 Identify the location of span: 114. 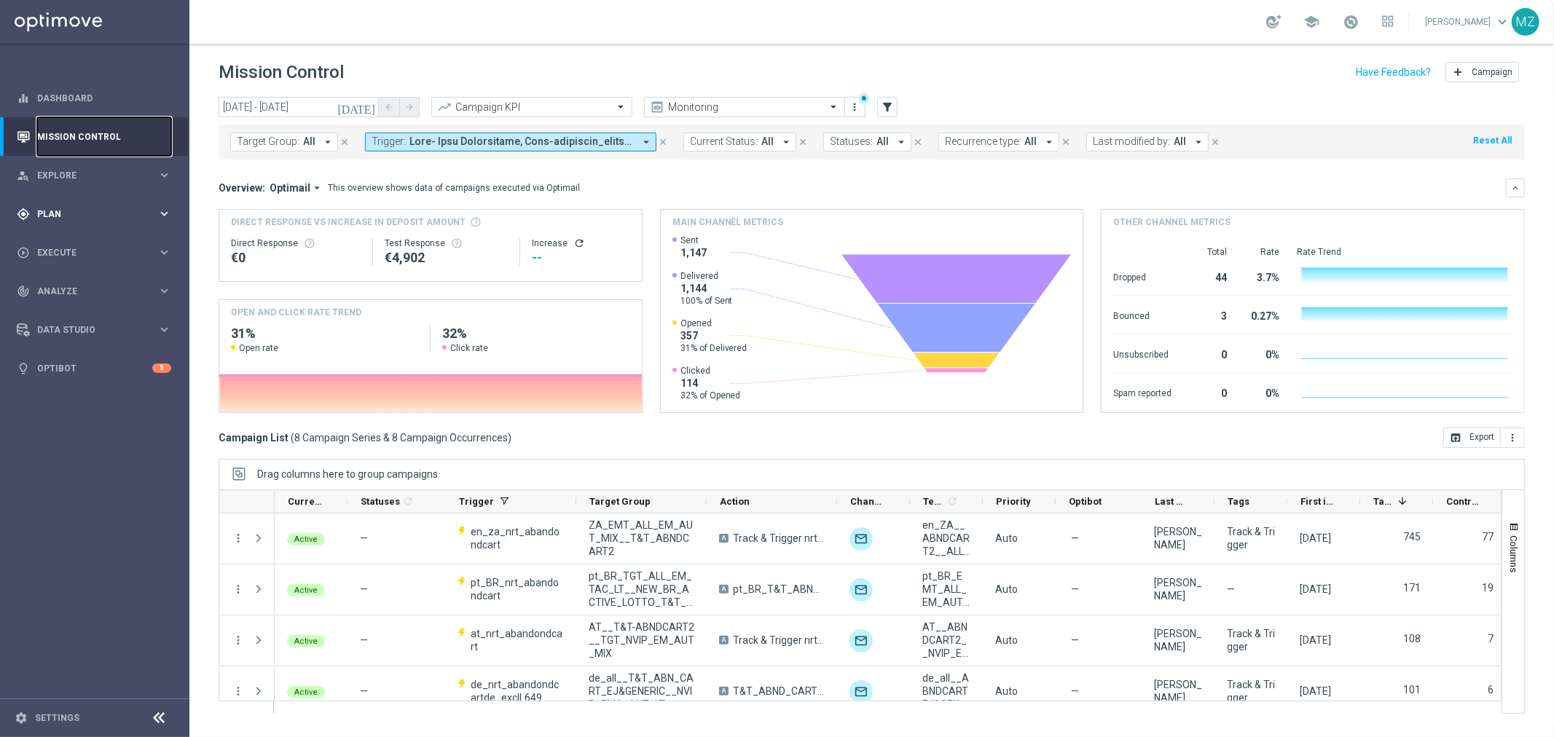
(710, 383).